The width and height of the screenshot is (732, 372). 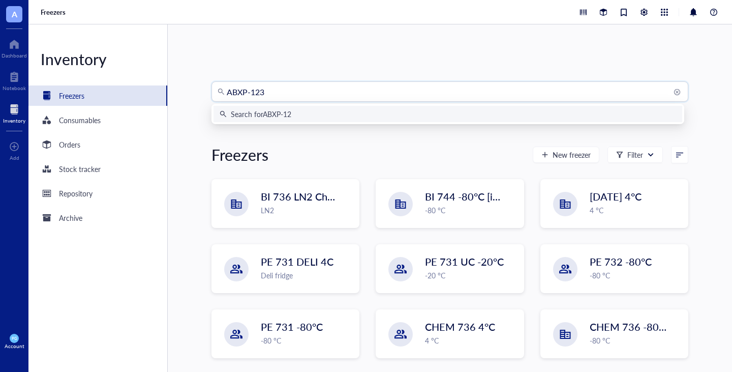 What do you see at coordinates (460, 326) in the screenshot?
I see `span: CHEM 736 4°C` at bounding box center [460, 326].